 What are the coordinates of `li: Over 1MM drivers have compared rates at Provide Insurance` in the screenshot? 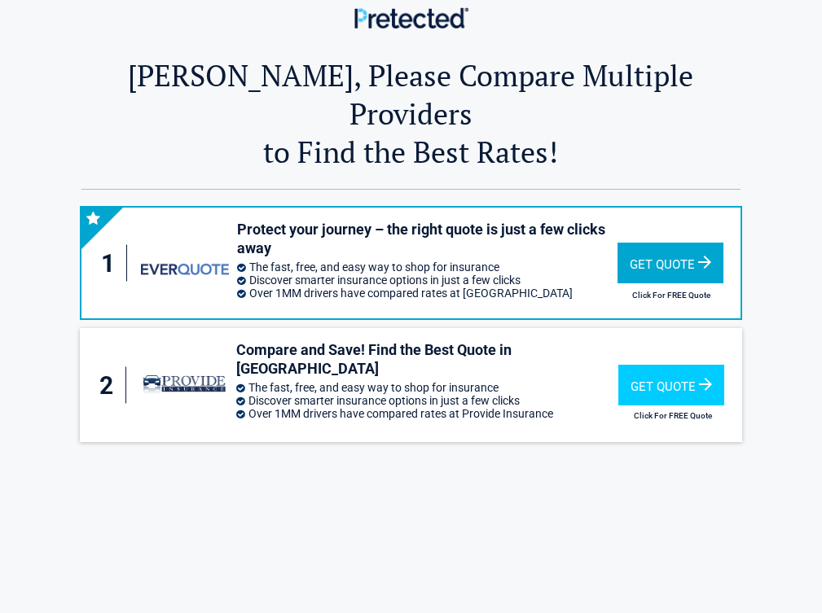 It's located at (427, 414).